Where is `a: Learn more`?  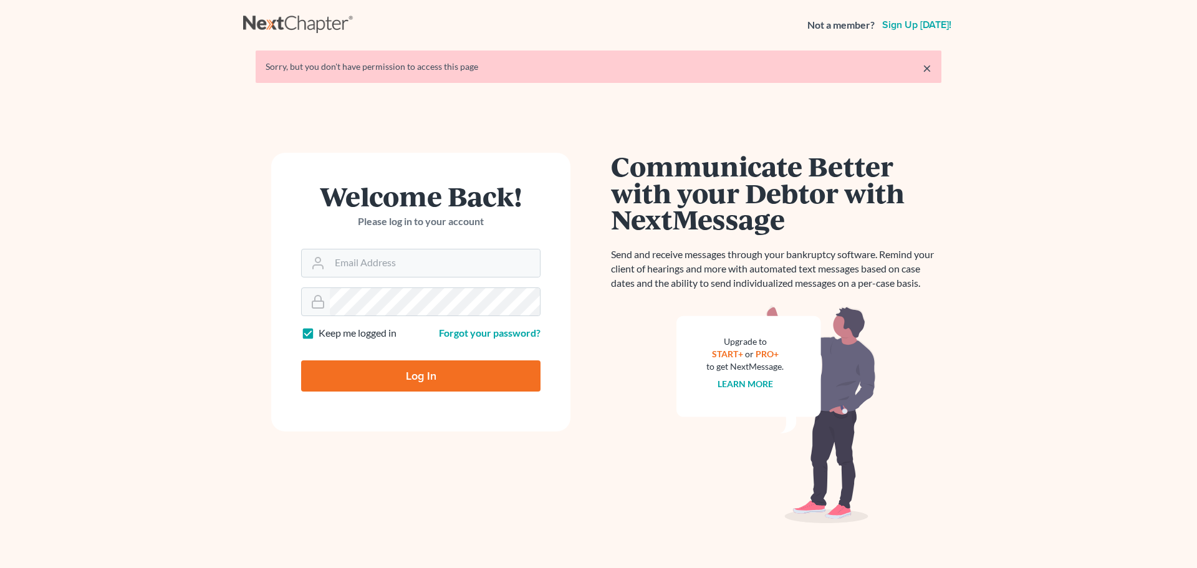
a: Learn more is located at coordinates (745, 383).